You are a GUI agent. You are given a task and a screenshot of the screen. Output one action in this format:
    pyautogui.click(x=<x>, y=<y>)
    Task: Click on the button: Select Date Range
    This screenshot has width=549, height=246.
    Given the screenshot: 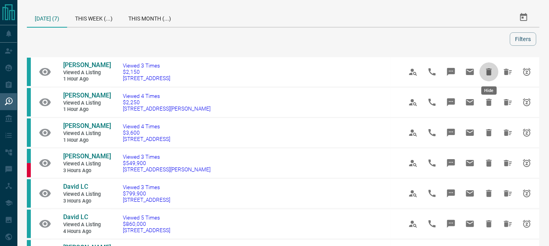 What is the action you would take?
    pyautogui.click(x=524, y=17)
    